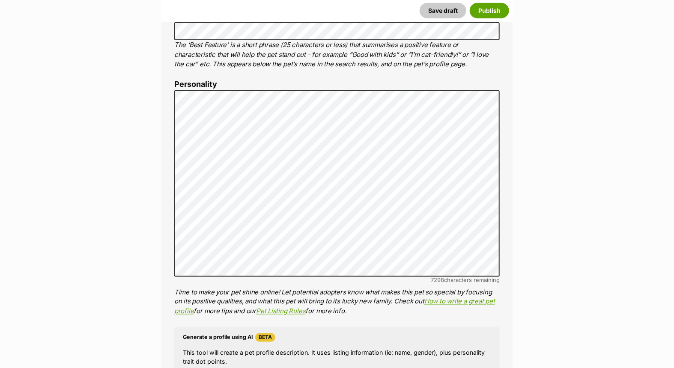 Image resolution: width=674 pixels, height=368 pixels. I want to click on a: Pet Listing Rules, so click(280, 311).